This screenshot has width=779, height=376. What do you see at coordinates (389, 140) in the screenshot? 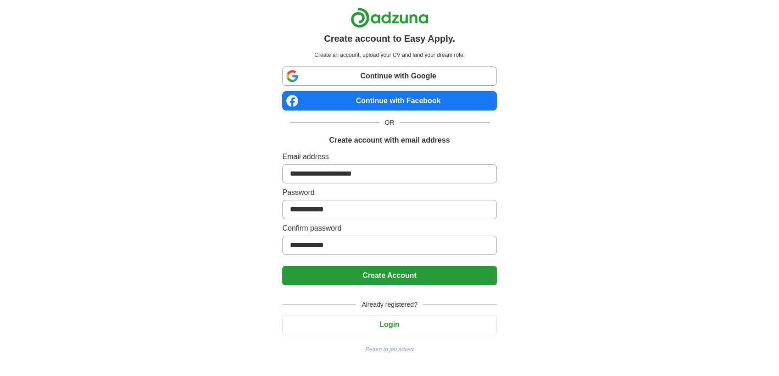
I see `h1: Create account with email address` at bounding box center [389, 140].